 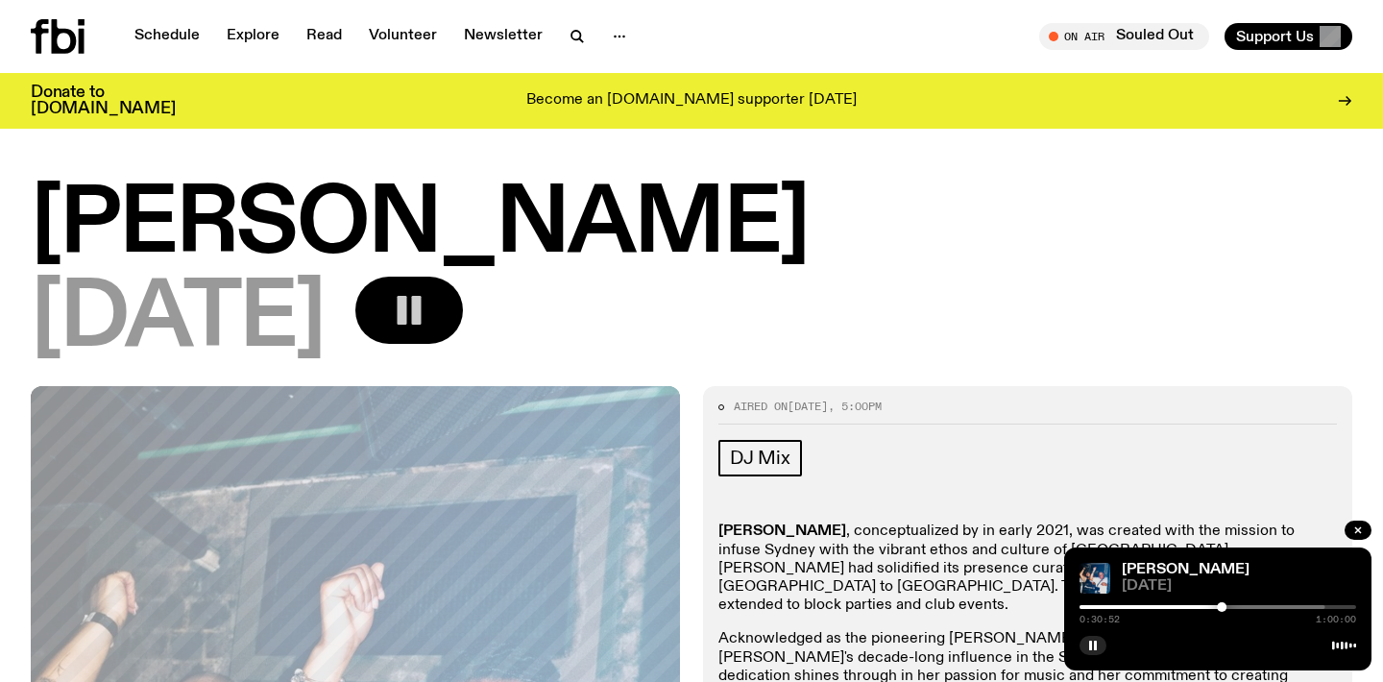 I want to click on span: 1:00:00, so click(x=1336, y=620).